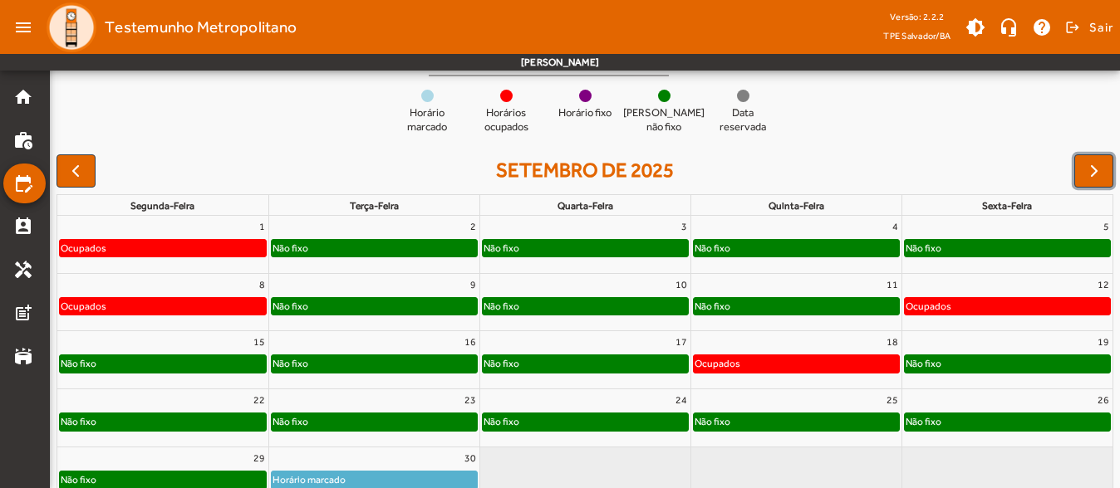 The width and height of the screenshot is (1120, 488). Describe the element at coordinates (162, 206) in the screenshot. I see `a: segunda-feira` at that location.